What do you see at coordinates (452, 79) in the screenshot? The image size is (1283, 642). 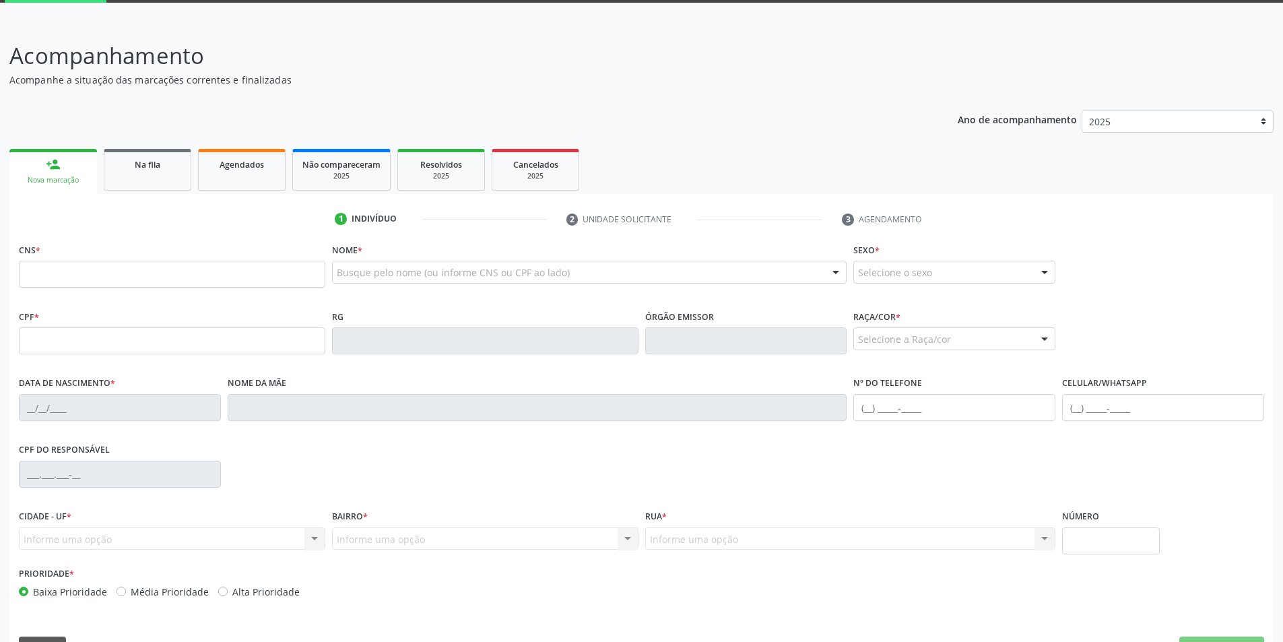 I see `p: Acompanhe a situação das marcações correntes e finalizadas` at bounding box center [452, 79].